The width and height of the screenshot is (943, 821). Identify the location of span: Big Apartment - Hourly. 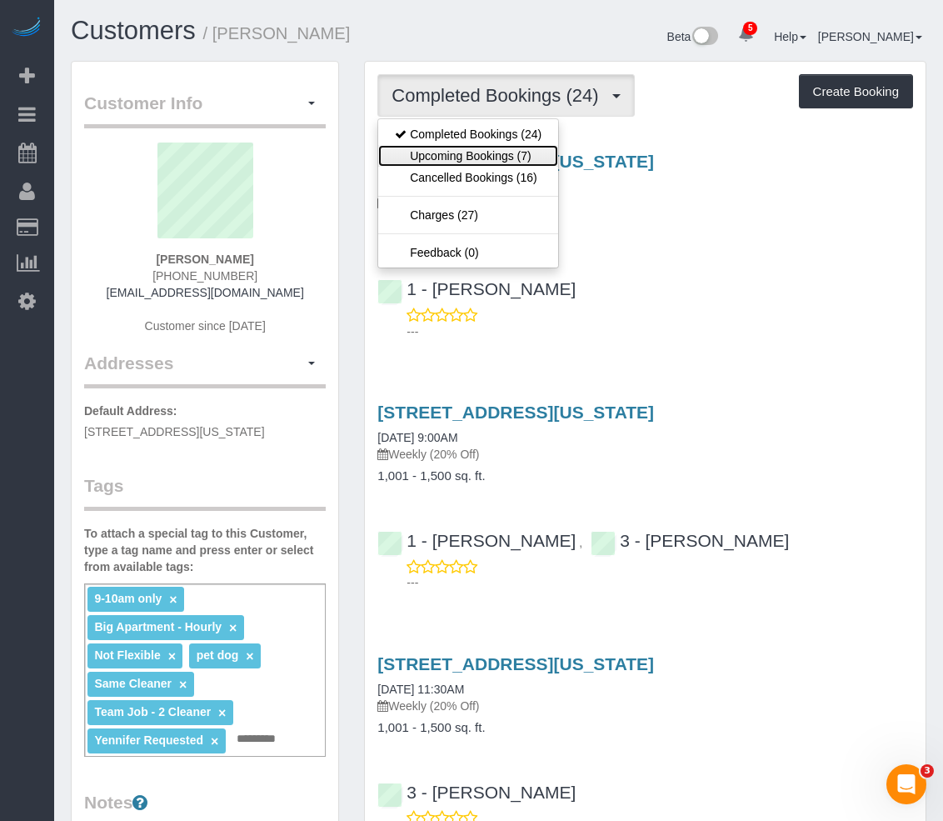
(157, 627).